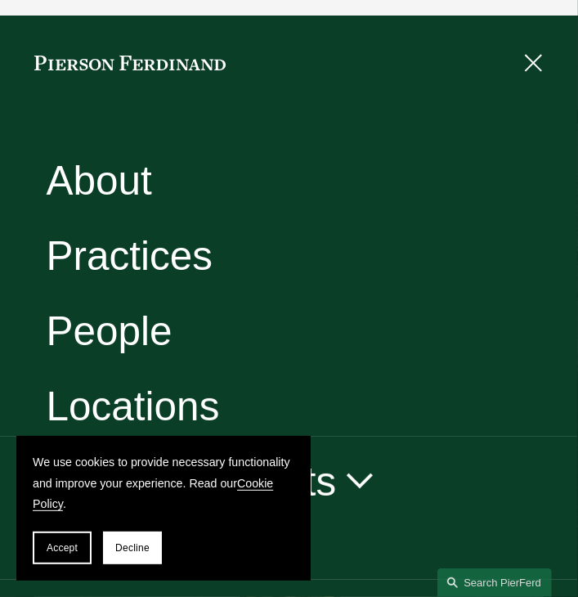  Describe the element at coordinates (62, 548) in the screenshot. I see `span: Accept` at that location.